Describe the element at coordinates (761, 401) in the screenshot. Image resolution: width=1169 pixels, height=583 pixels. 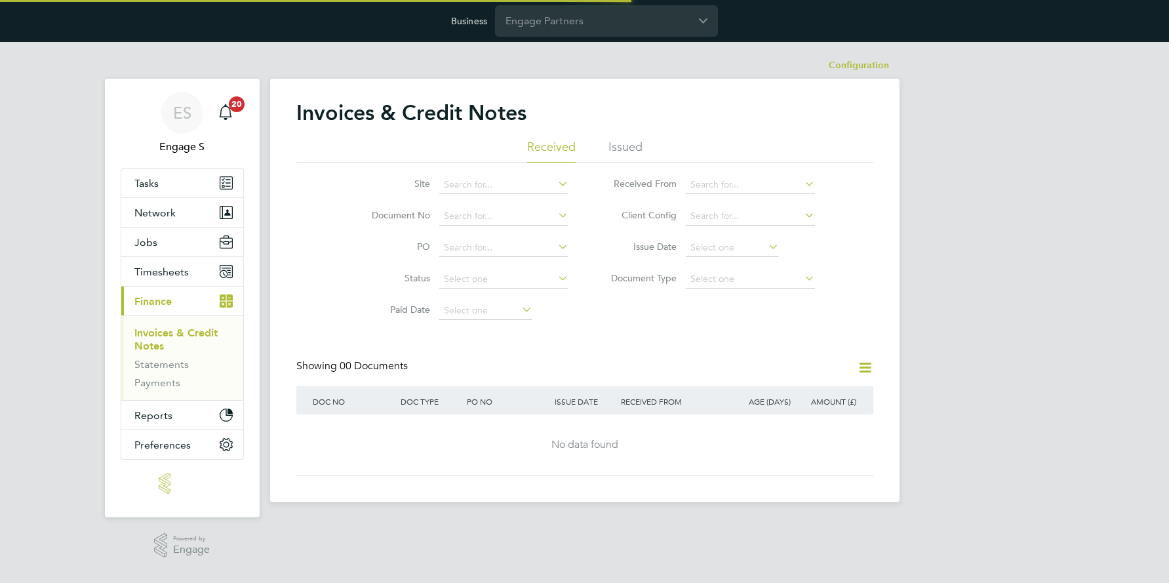
I see `div: AGE (DAYS)` at that location.